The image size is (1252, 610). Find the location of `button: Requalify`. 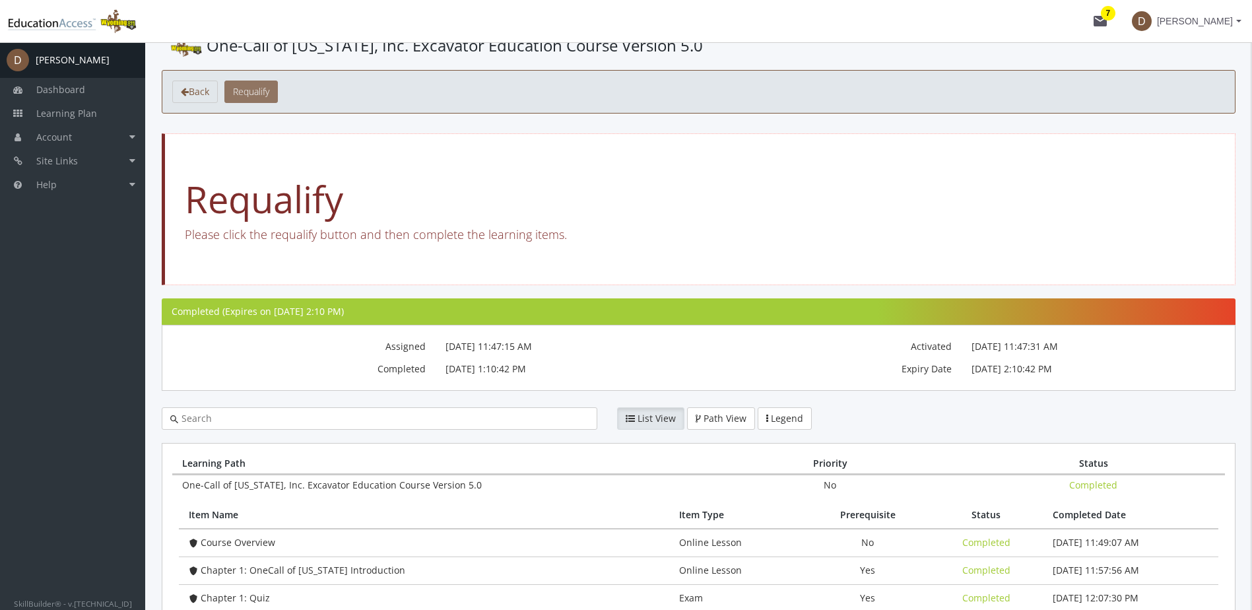

button: Requalify is located at coordinates (251, 92).